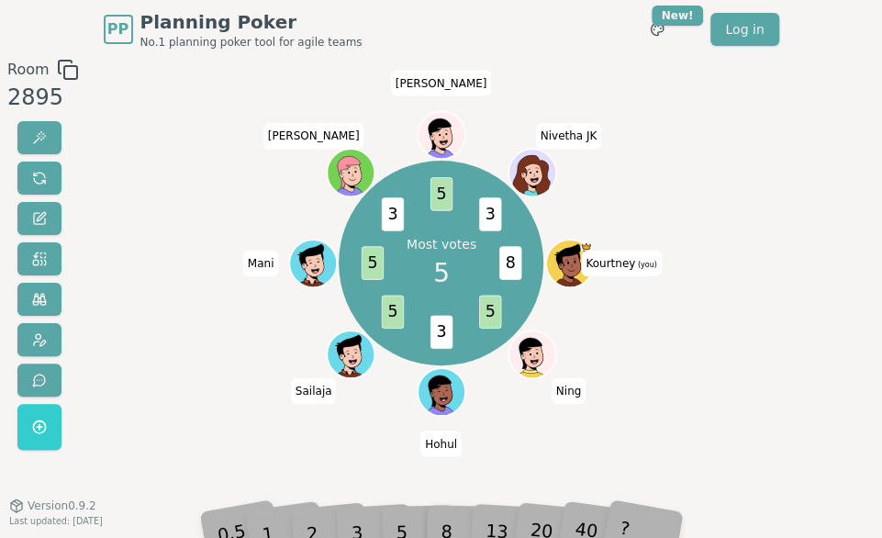 This screenshot has width=882, height=538. What do you see at coordinates (28, 70) in the screenshot?
I see `span: Room` at bounding box center [28, 70].